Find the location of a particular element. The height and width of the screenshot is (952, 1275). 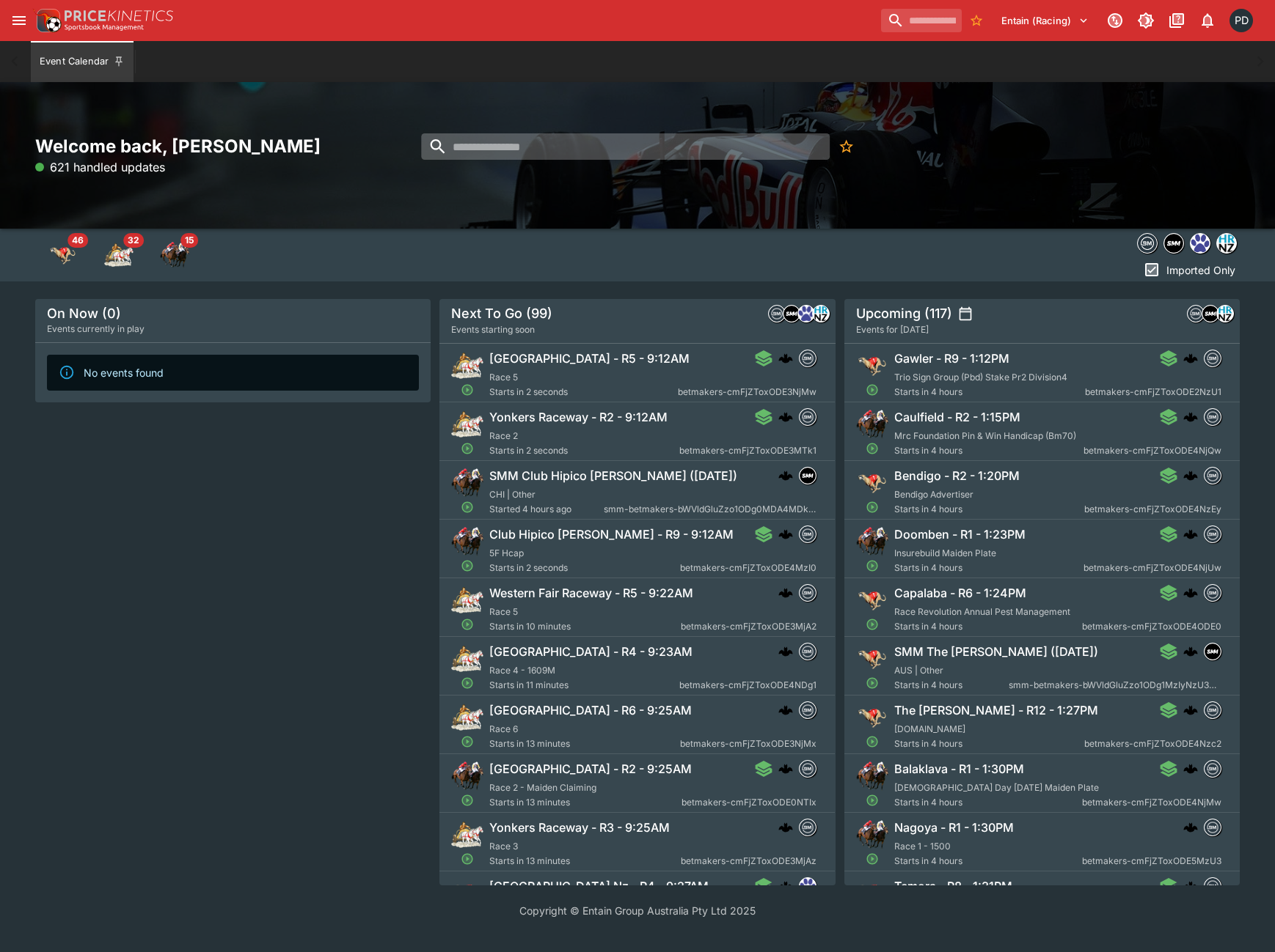

span: betmakers-cmFjZToxODE4NjMw is located at coordinates (1151, 803).